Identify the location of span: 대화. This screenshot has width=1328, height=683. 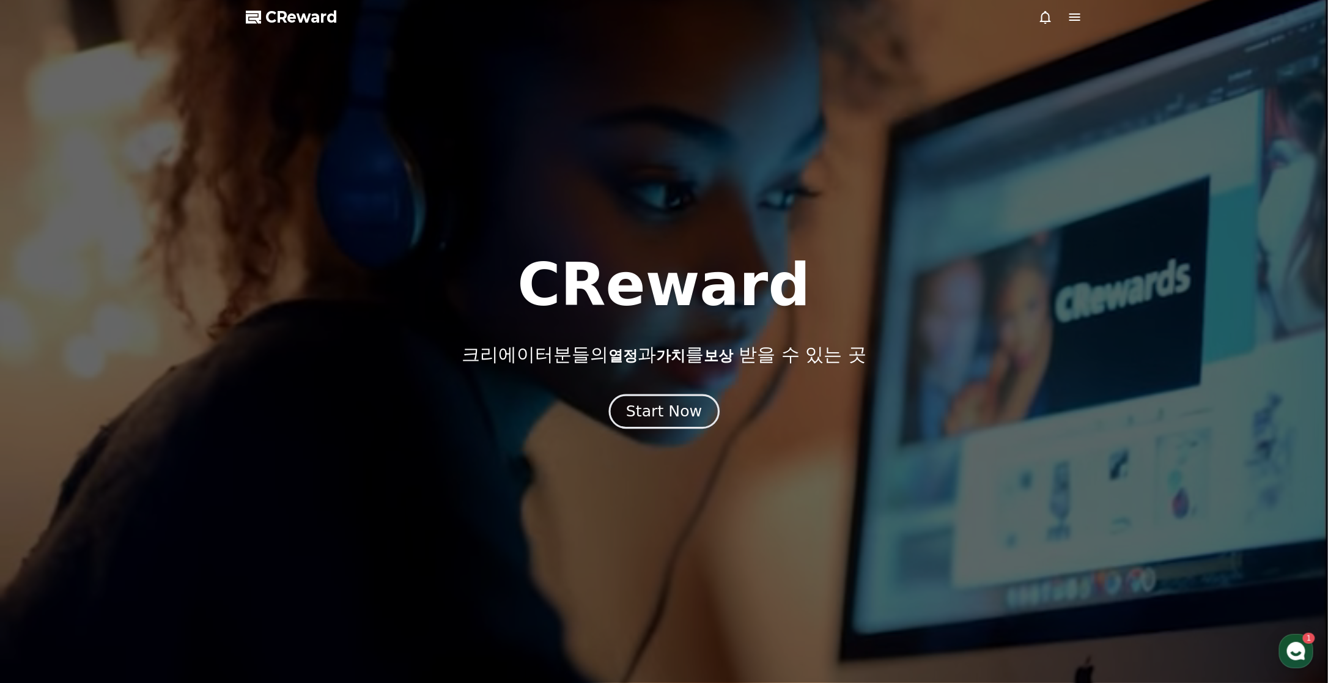
(119, 412).